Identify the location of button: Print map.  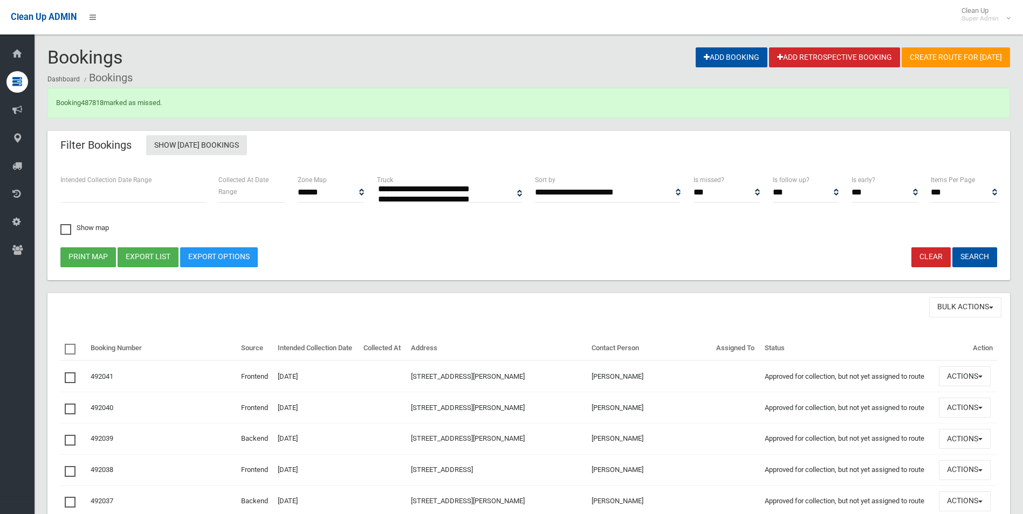
(88, 257).